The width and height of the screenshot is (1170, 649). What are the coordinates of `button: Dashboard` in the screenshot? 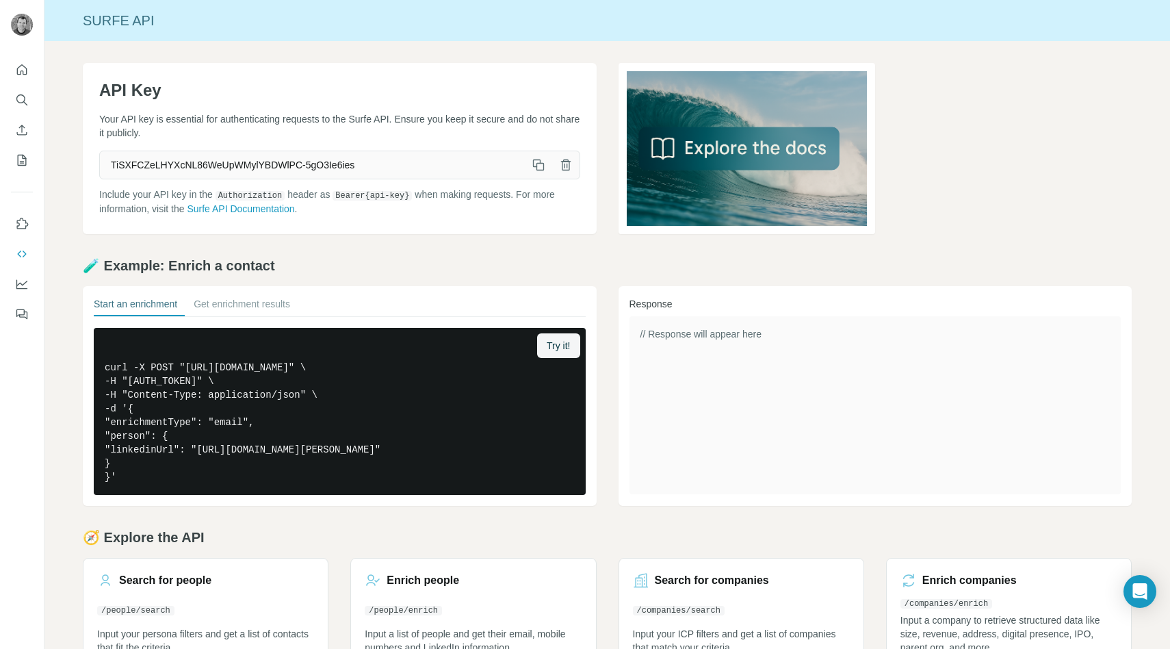 It's located at (22, 284).